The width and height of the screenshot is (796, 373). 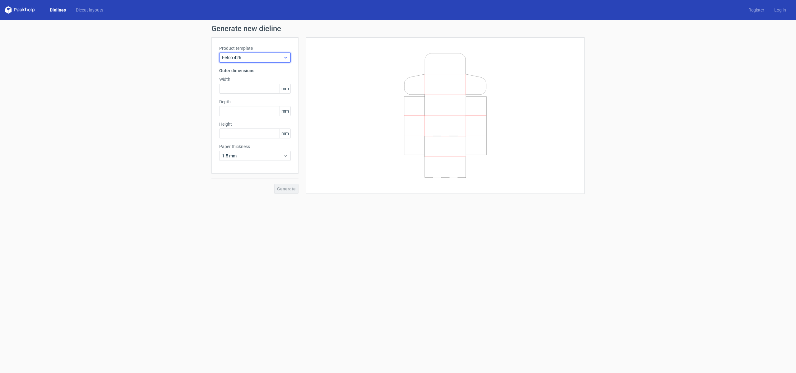 What do you see at coordinates (58, 10) in the screenshot?
I see `a: Dielines` at bounding box center [58, 10].